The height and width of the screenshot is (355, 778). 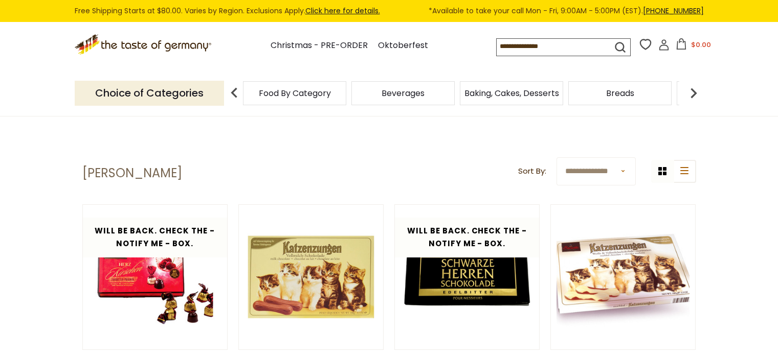 What do you see at coordinates (620, 93) in the screenshot?
I see `a: Breads` at bounding box center [620, 93].